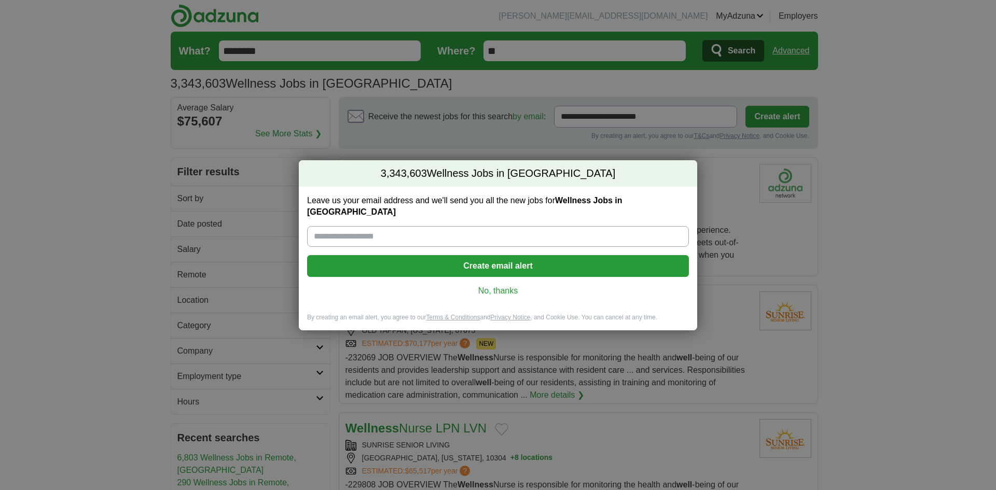 Image resolution: width=996 pixels, height=490 pixels. I want to click on a: Privacy Notice, so click(510, 317).